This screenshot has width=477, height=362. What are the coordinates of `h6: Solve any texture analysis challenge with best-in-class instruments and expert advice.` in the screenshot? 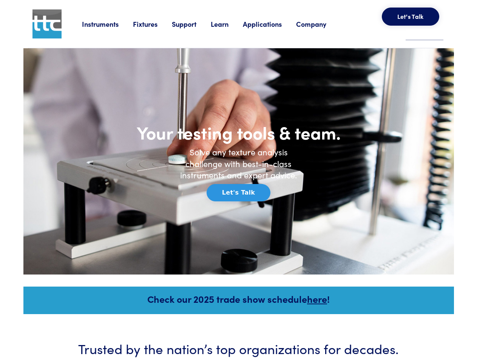 It's located at (238, 164).